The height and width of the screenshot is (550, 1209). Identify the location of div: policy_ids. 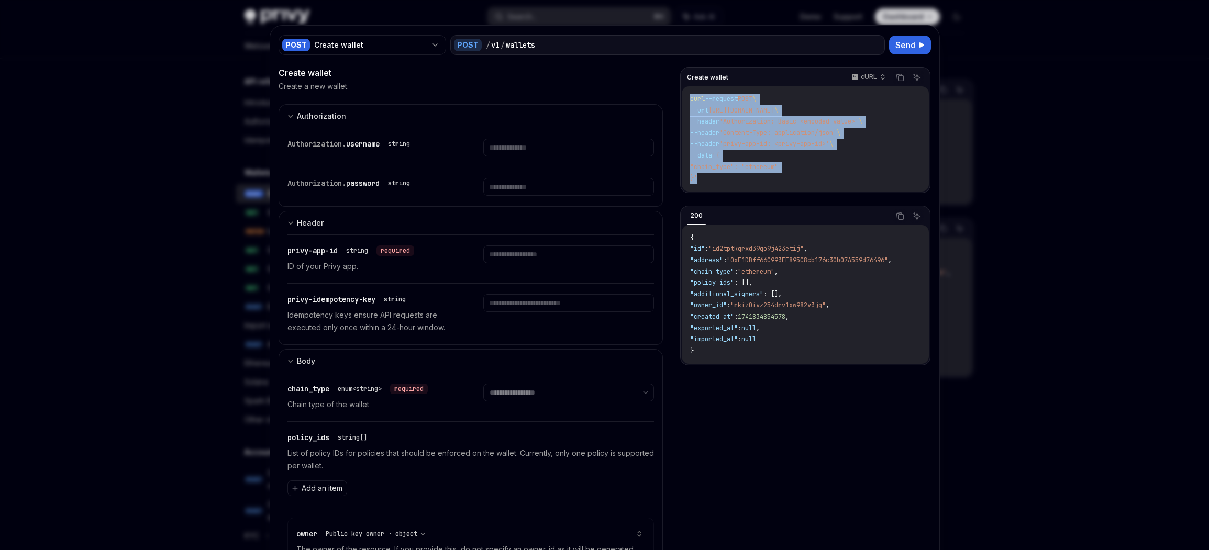
(329, 438).